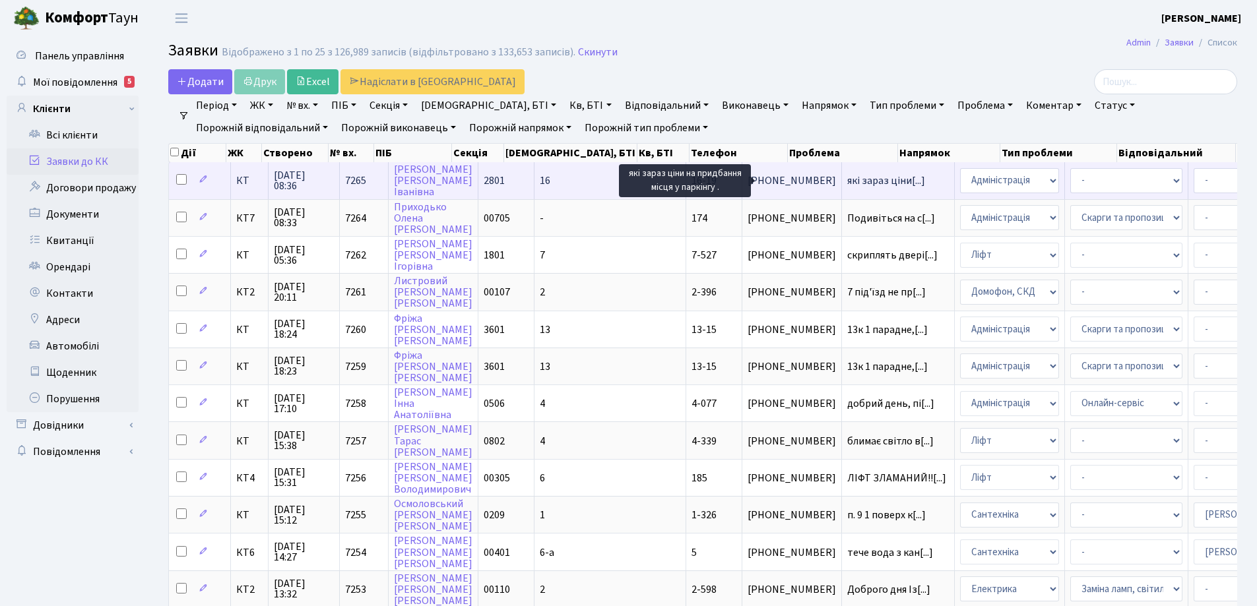 Image resolution: width=1257 pixels, height=606 pixels. I want to click on input: Пошук..., so click(1165, 82).